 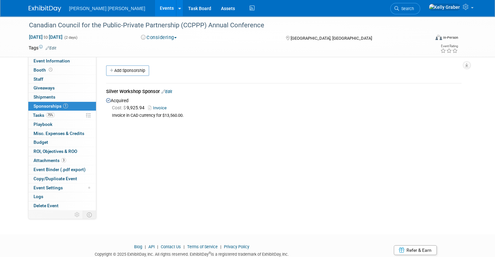 I want to click on a: Tasks75%, so click(x=62, y=115).